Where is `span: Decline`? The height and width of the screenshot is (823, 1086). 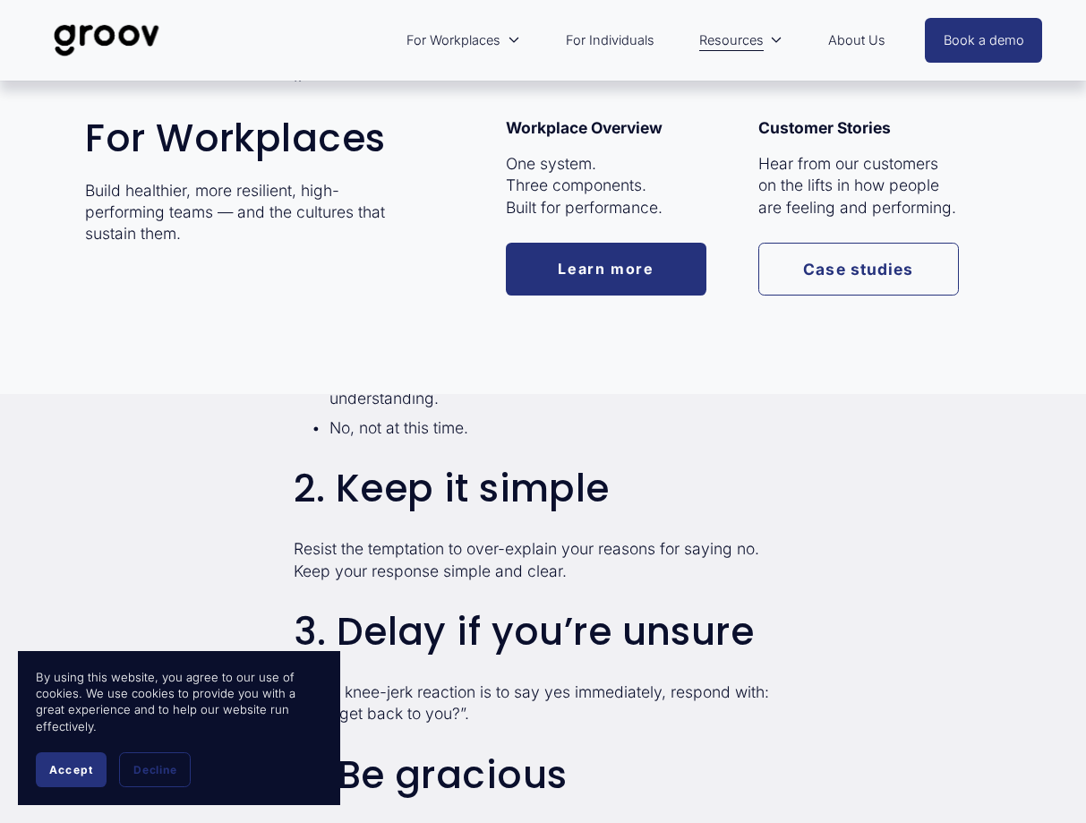 span: Decline is located at coordinates (155, 769).